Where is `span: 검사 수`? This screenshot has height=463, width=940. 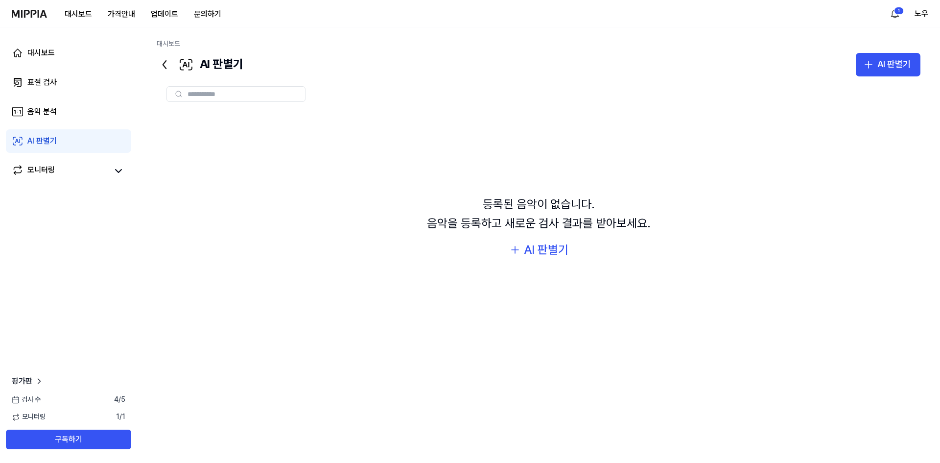
span: 검사 수 is located at coordinates (26, 400).